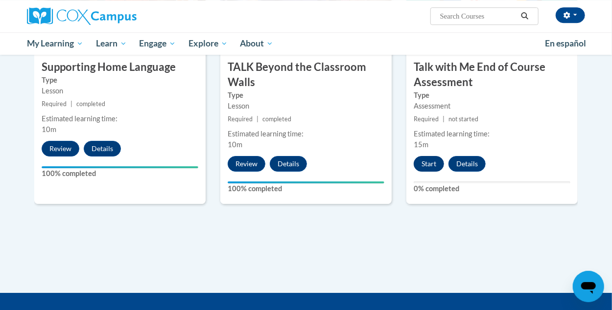  What do you see at coordinates (492, 106) in the screenshot?
I see `div: Assessment` at bounding box center [492, 106].